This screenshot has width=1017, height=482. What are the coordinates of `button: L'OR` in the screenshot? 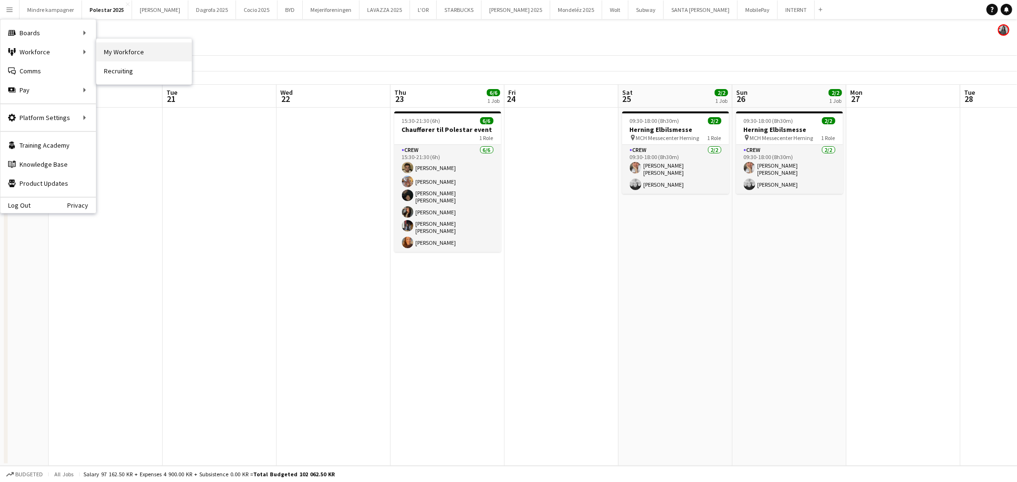 It's located at (423, 10).